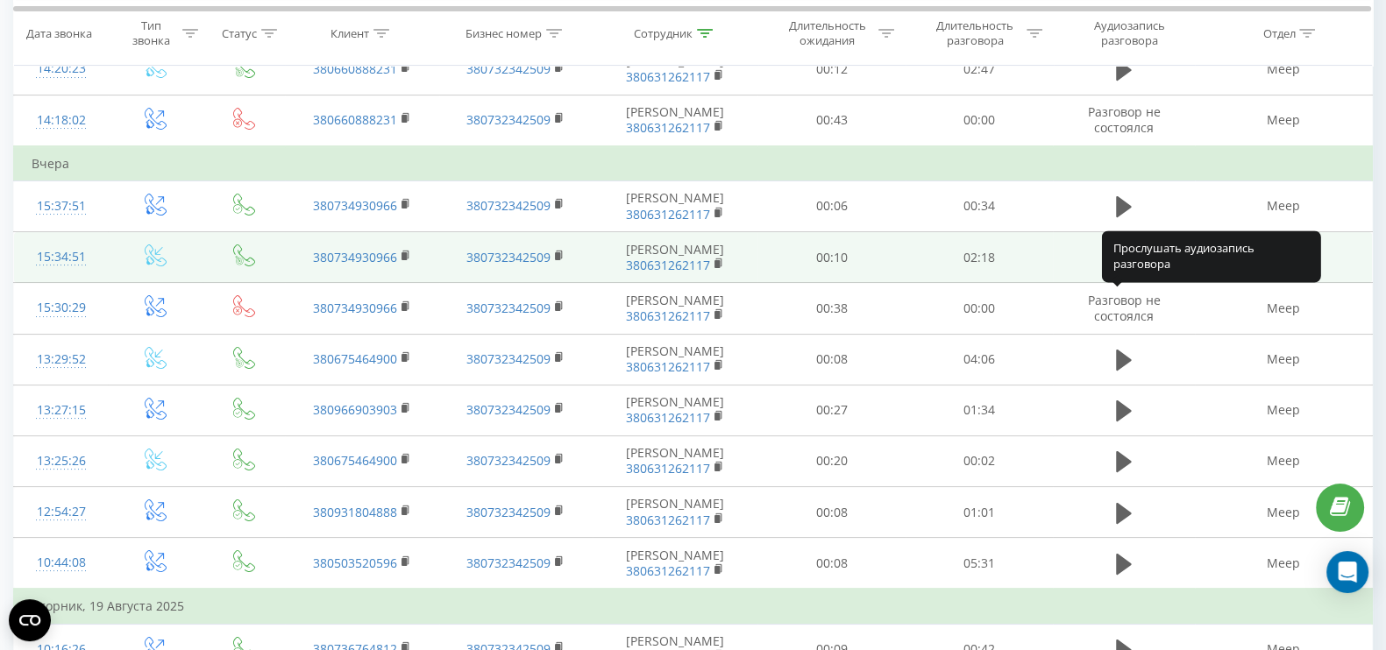 The width and height of the screenshot is (1386, 650). What do you see at coordinates (30, 621) in the screenshot?
I see `button: Open CMP widget` at bounding box center [30, 621].